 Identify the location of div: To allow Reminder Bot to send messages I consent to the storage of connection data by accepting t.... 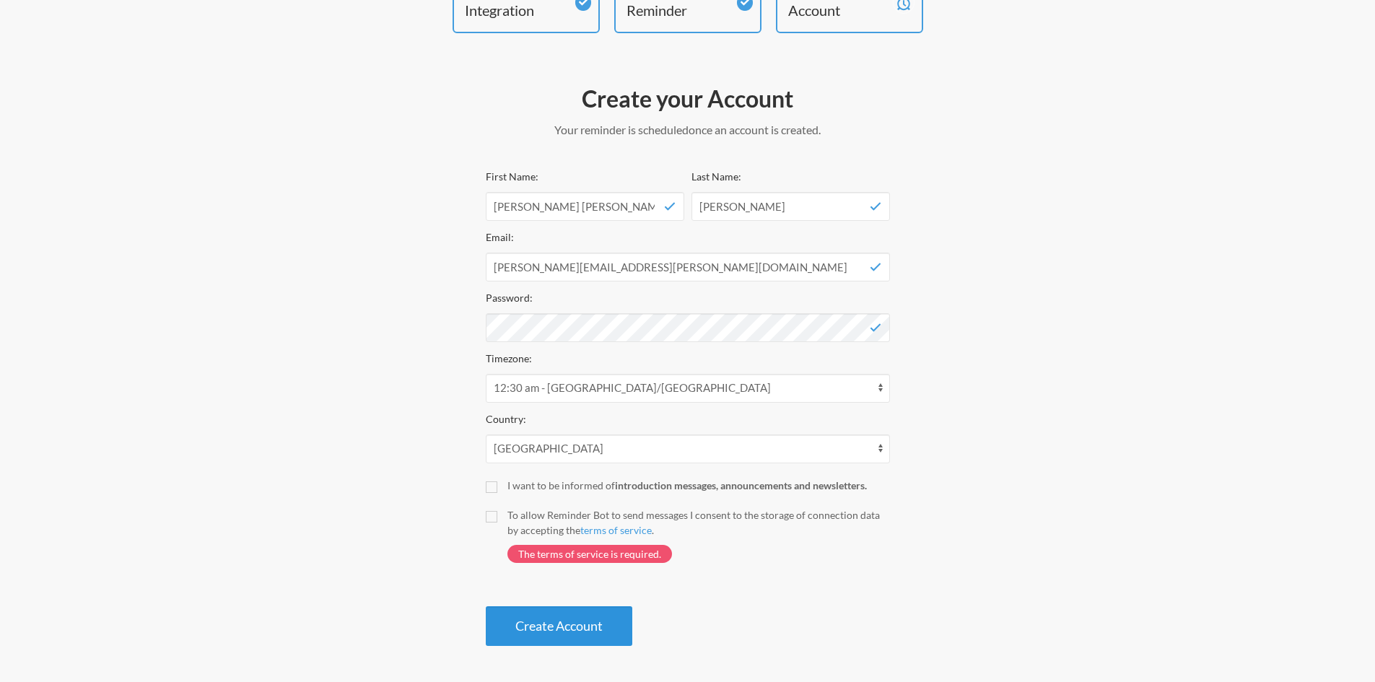
(699, 522).